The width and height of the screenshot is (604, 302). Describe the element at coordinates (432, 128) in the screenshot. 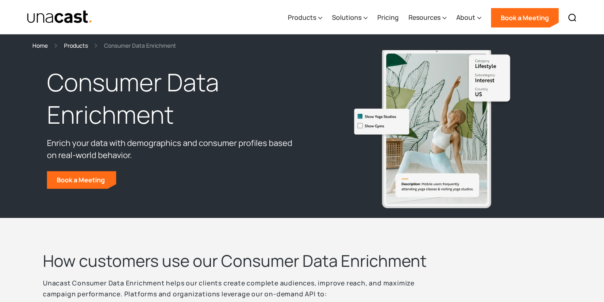

I see `img: Mobile users frequently attending yoga classes & visiting yoga studios` at that location.